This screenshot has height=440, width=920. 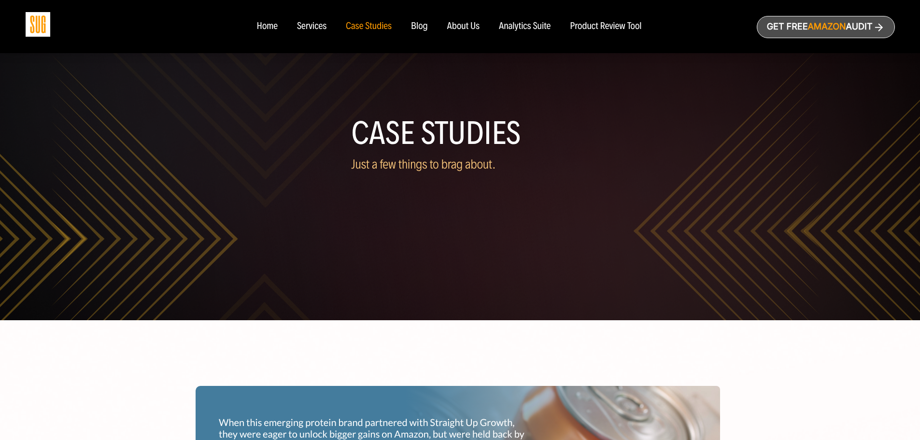 I want to click on div: Blog, so click(x=419, y=27).